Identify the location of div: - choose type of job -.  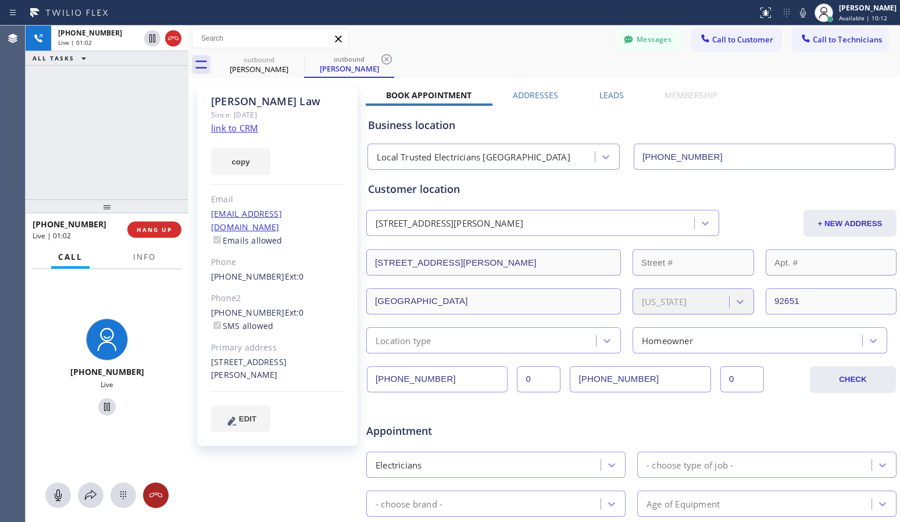
(689, 464).